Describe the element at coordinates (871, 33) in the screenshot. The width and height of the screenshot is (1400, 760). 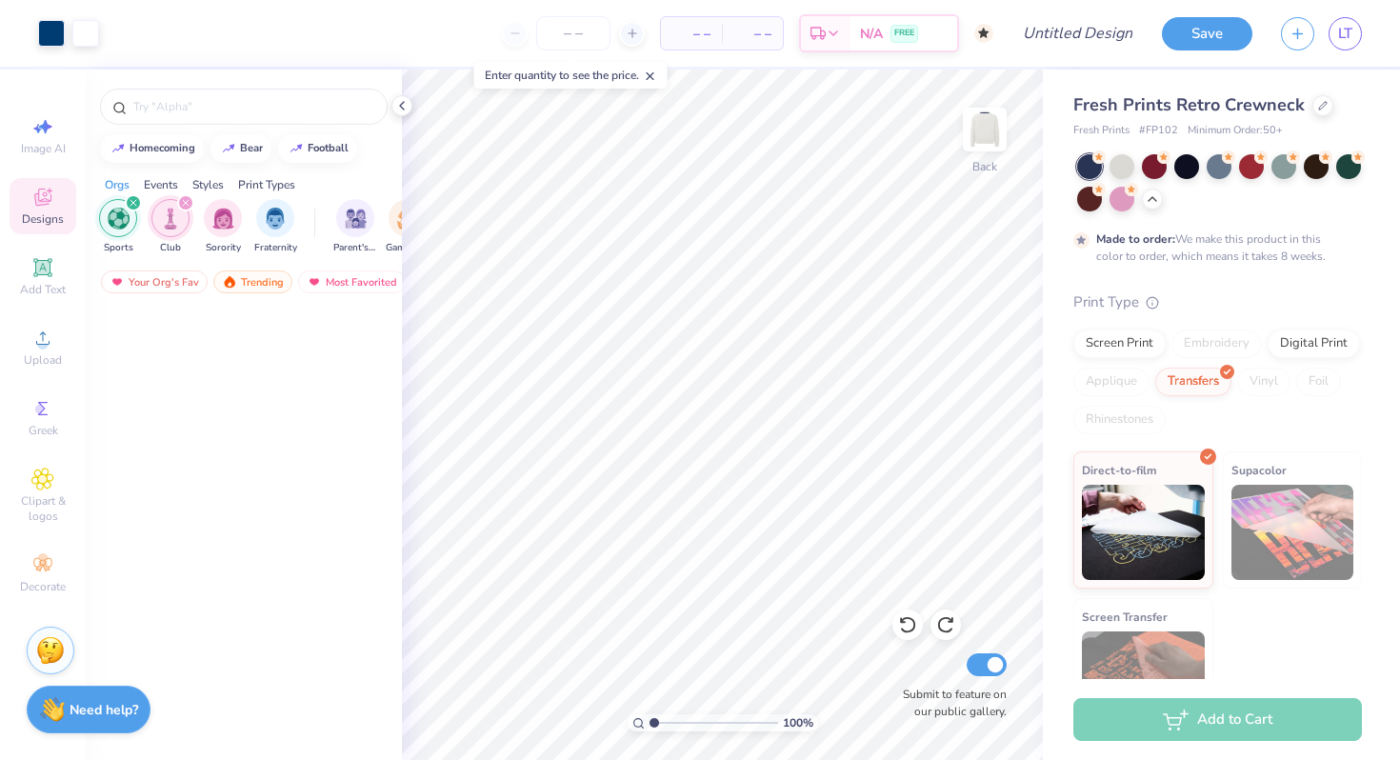
I see `span: N/A` at that location.